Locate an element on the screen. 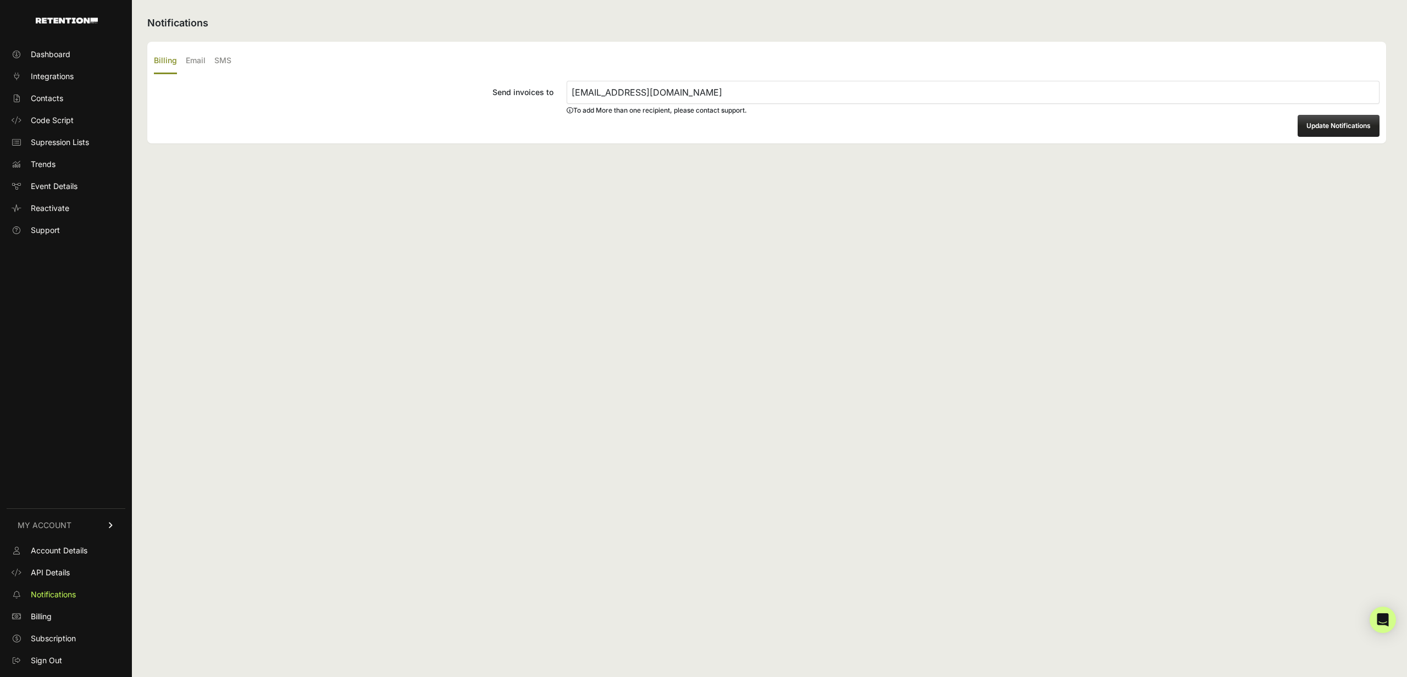 The image size is (1407, 677). span: MY ACCOUNT is located at coordinates (45, 526).